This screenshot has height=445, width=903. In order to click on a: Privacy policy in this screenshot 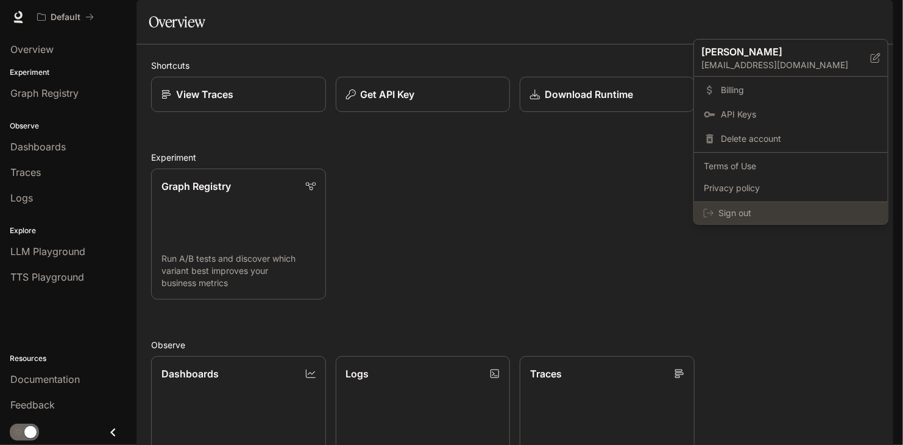, I will do `click(790, 188)`.